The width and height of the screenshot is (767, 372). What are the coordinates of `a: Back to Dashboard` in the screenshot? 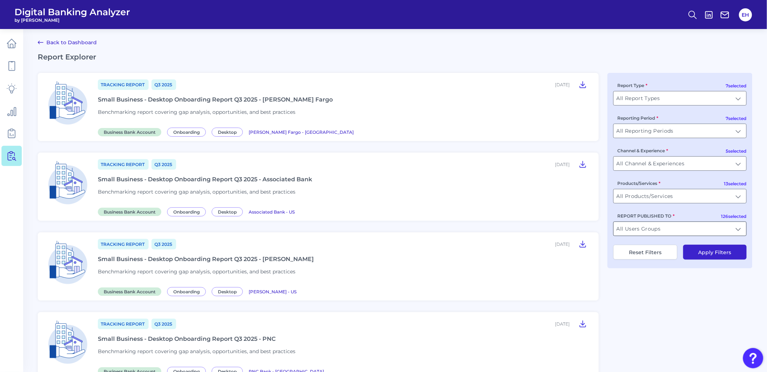 It's located at (67, 42).